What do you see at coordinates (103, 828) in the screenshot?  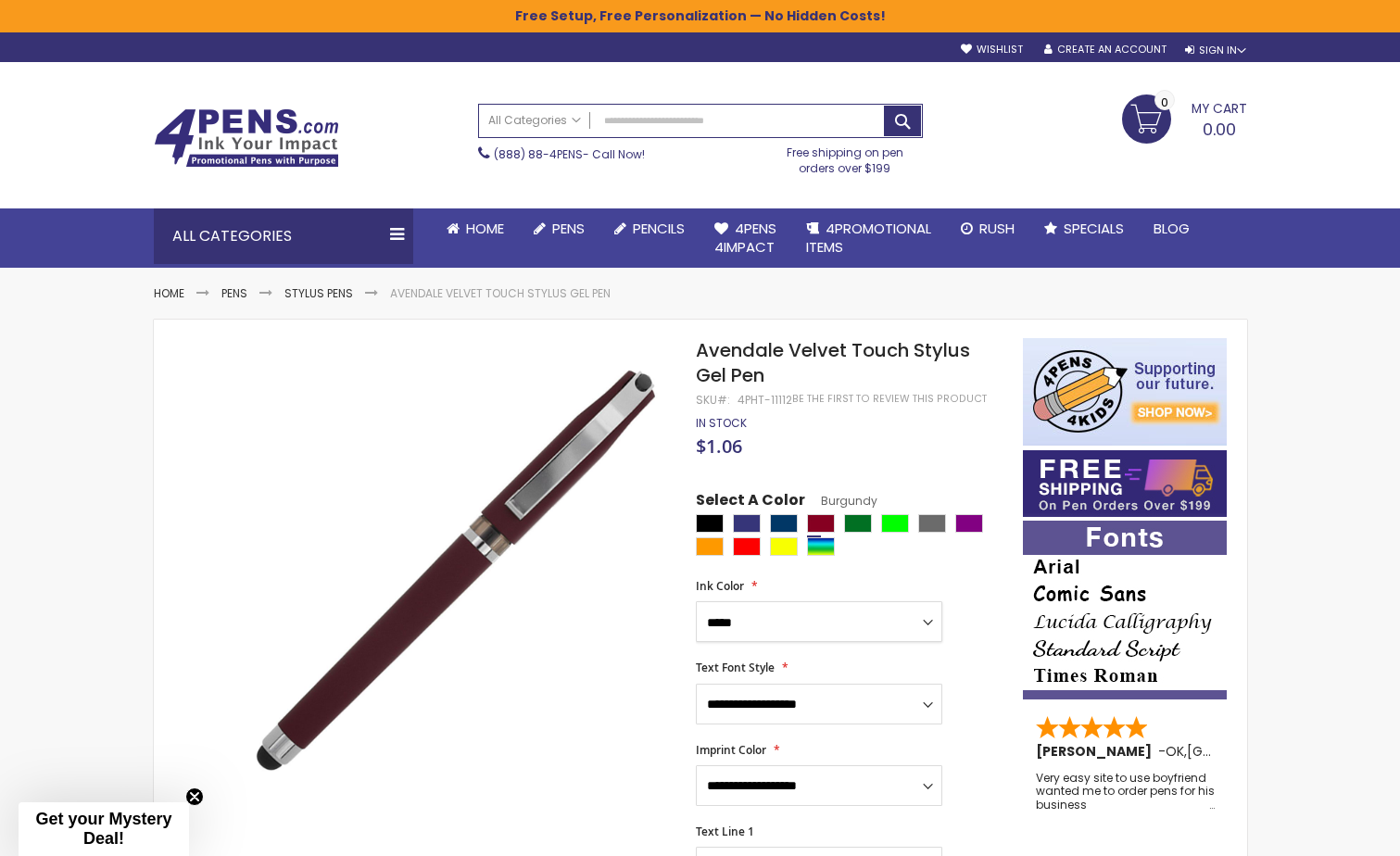 I see `span: Get your Mystery Deal!` at bounding box center [103, 828].